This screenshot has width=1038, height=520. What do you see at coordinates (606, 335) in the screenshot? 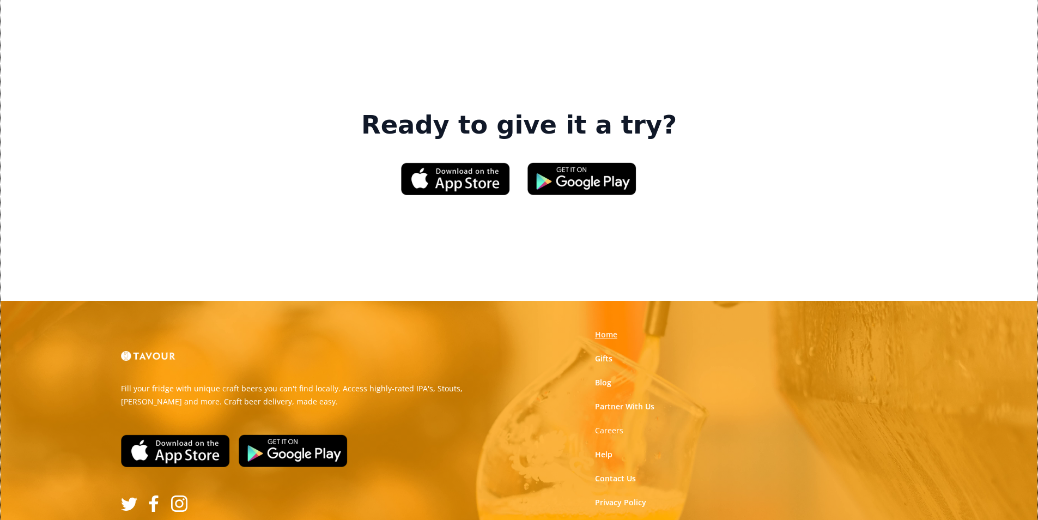
I see `a: Home` at bounding box center [606, 335].